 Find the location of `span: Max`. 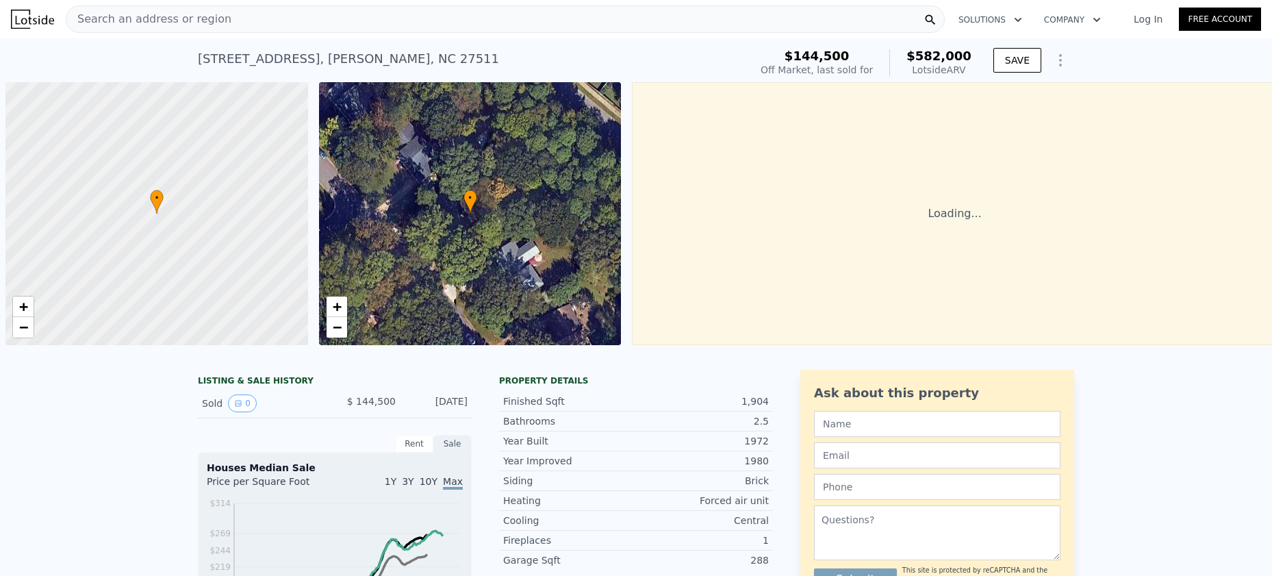

span: Max is located at coordinates (453, 483).